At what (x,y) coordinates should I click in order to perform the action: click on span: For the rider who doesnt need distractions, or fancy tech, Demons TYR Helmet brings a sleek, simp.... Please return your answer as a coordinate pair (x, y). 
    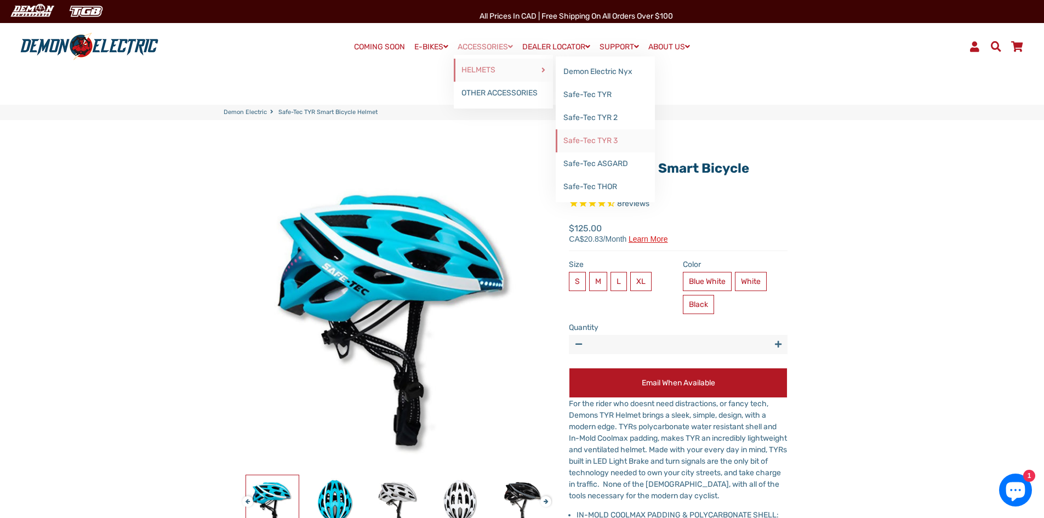
    Looking at the image, I should click on (678, 449).